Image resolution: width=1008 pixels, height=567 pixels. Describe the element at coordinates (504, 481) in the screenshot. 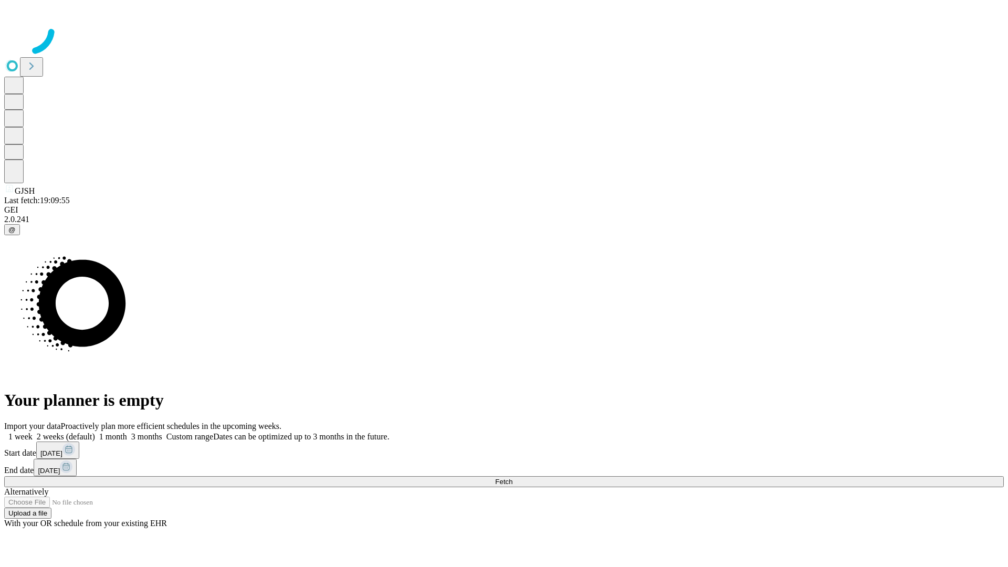

I see `span: Fetch` at that location.